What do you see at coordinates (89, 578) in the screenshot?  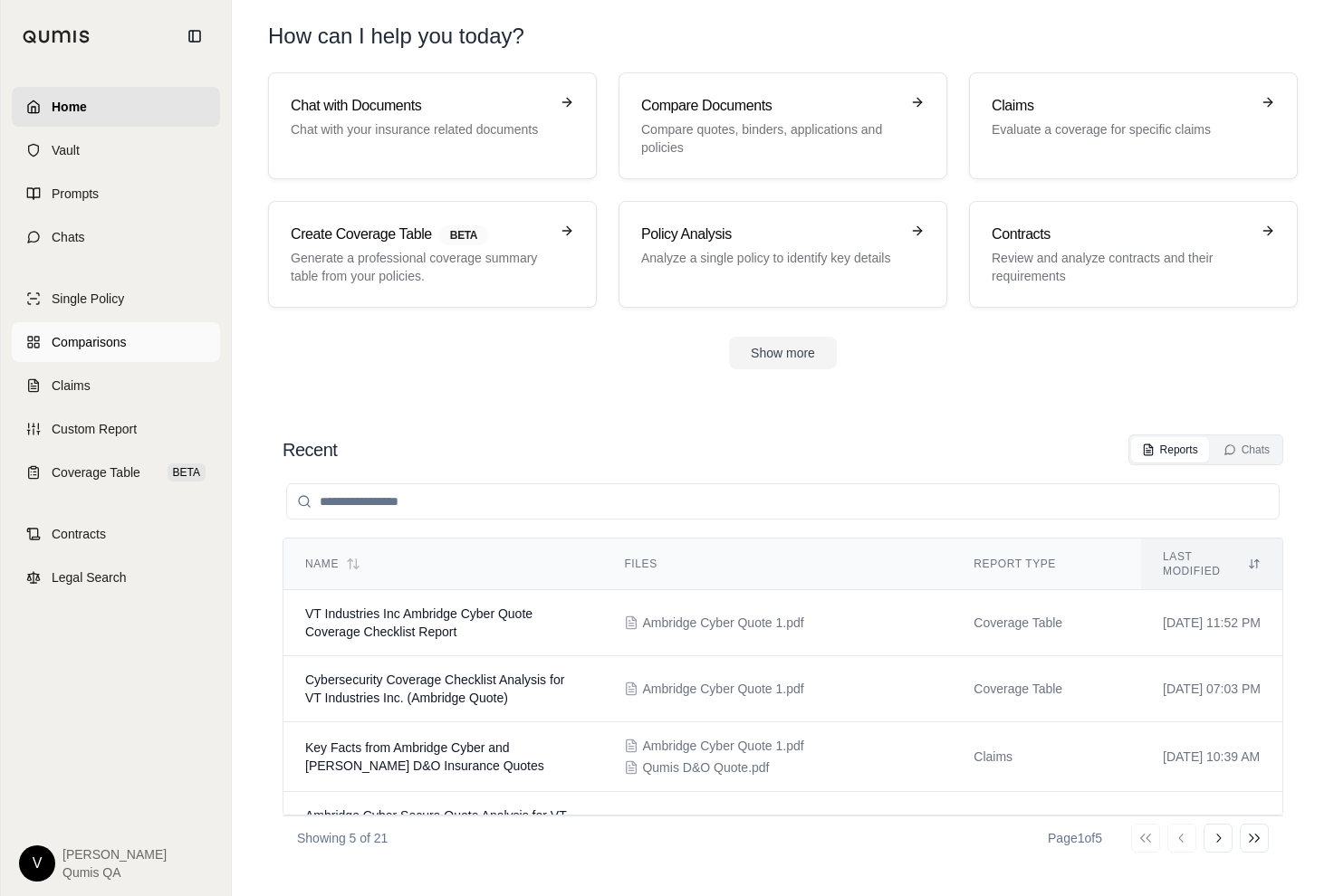 I see `span: Legal Search` at bounding box center [89, 578].